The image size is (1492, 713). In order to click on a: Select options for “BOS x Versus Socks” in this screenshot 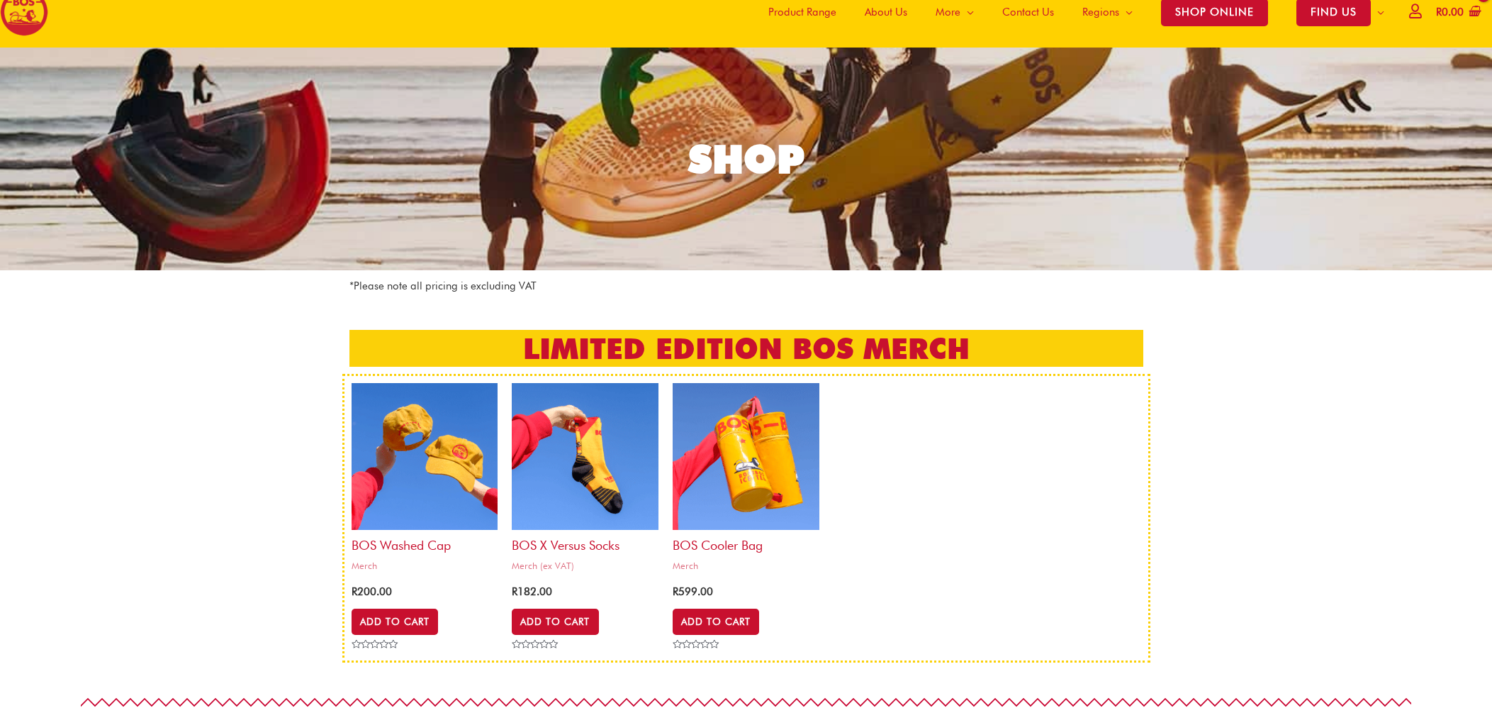, I will do `click(555, 621)`.